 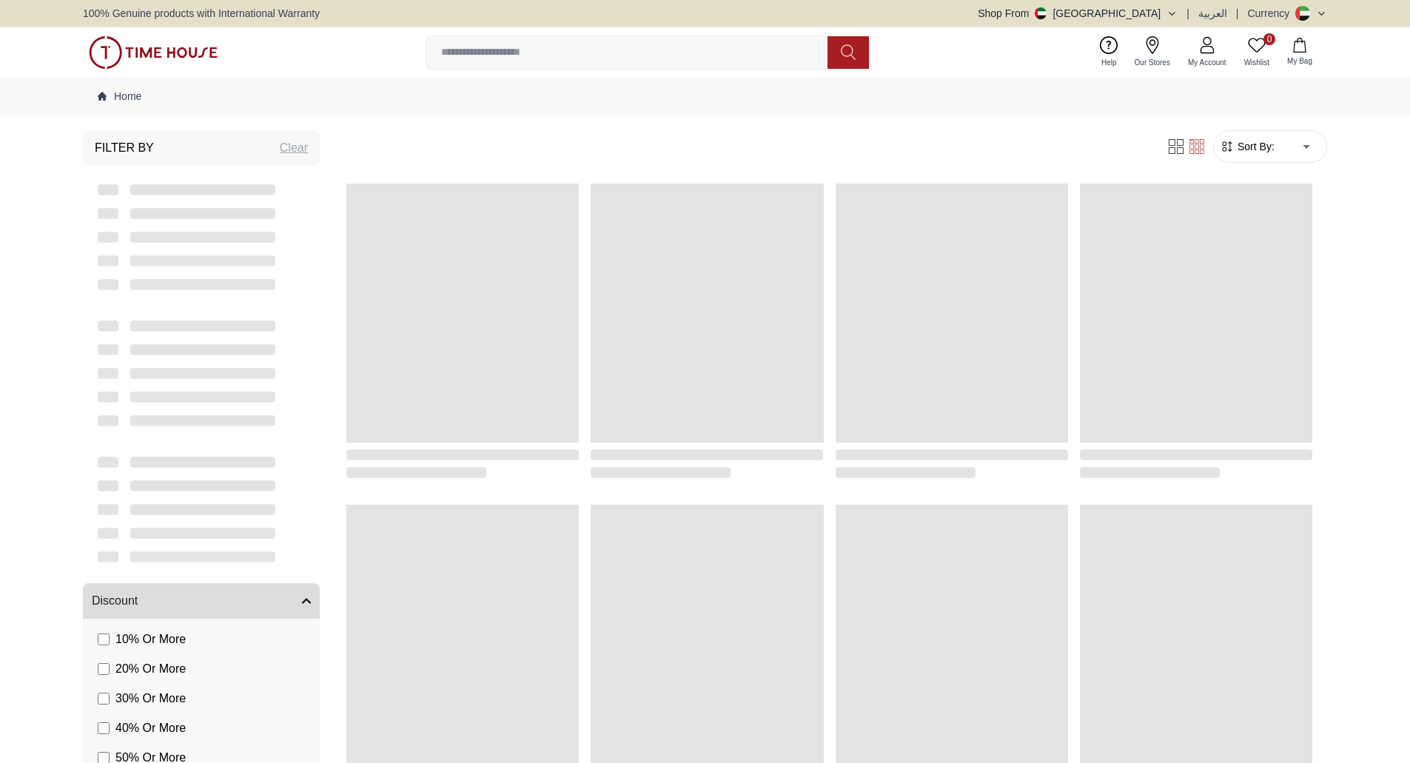 I want to click on span: 40 % Or More, so click(x=150, y=729).